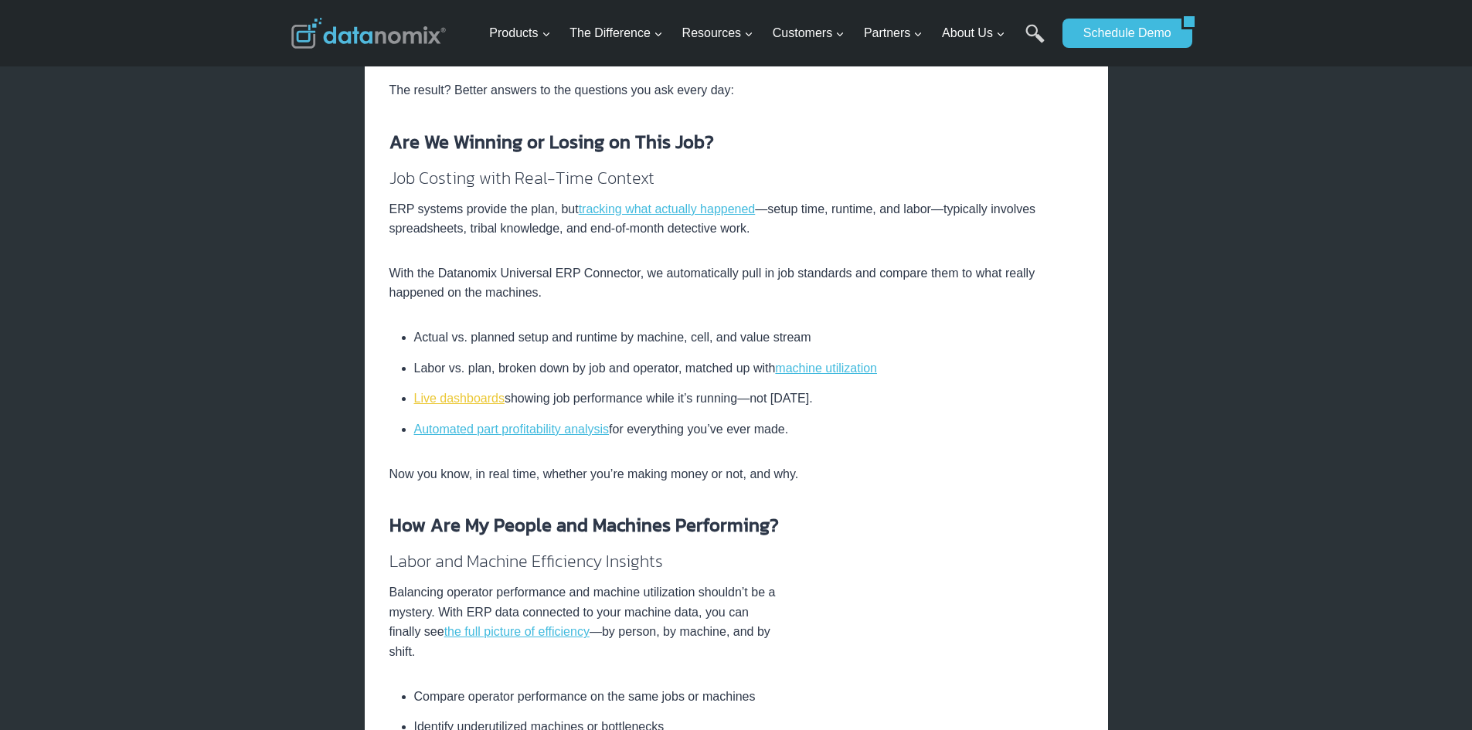  What do you see at coordinates (584, 525) in the screenshot?
I see `strong: How Are My People and Machines Performing?` at bounding box center [584, 525].